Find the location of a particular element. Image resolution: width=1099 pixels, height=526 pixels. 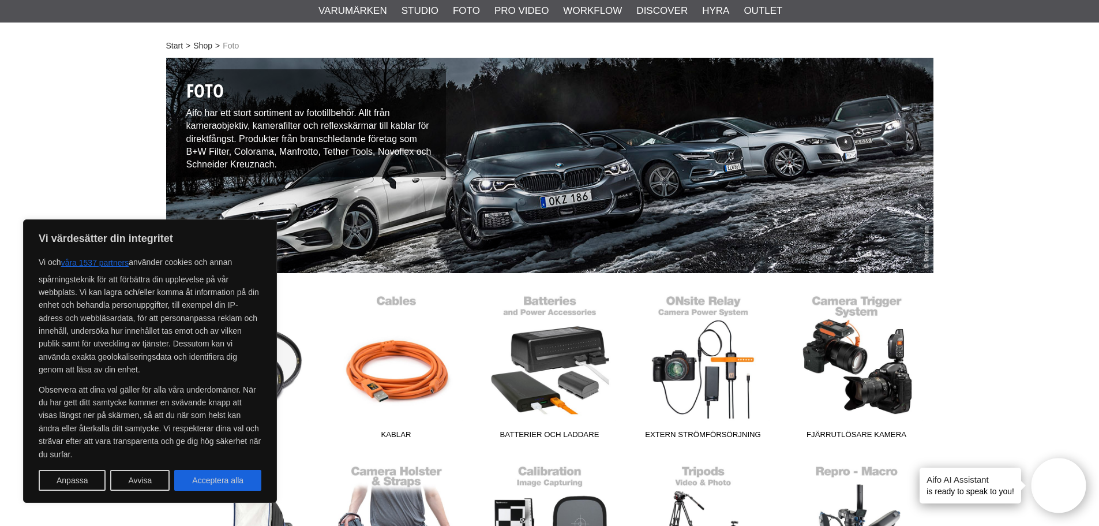

p: Vi värdesätter din integritet is located at coordinates (150, 238).